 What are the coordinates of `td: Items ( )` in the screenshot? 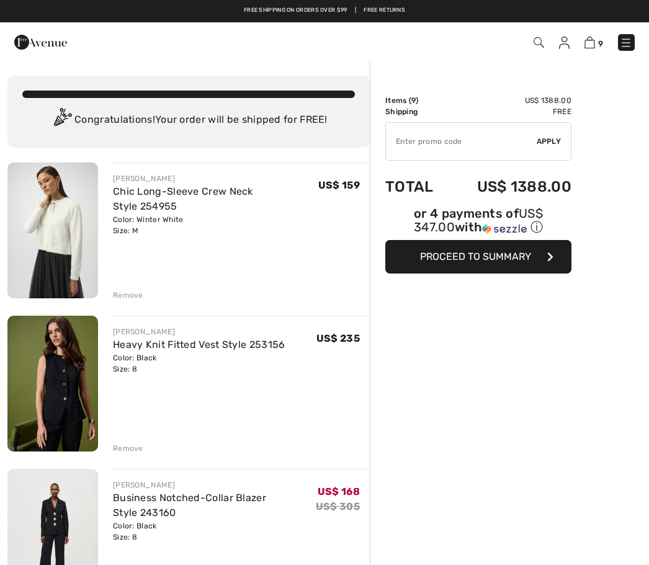 It's located at (416, 101).